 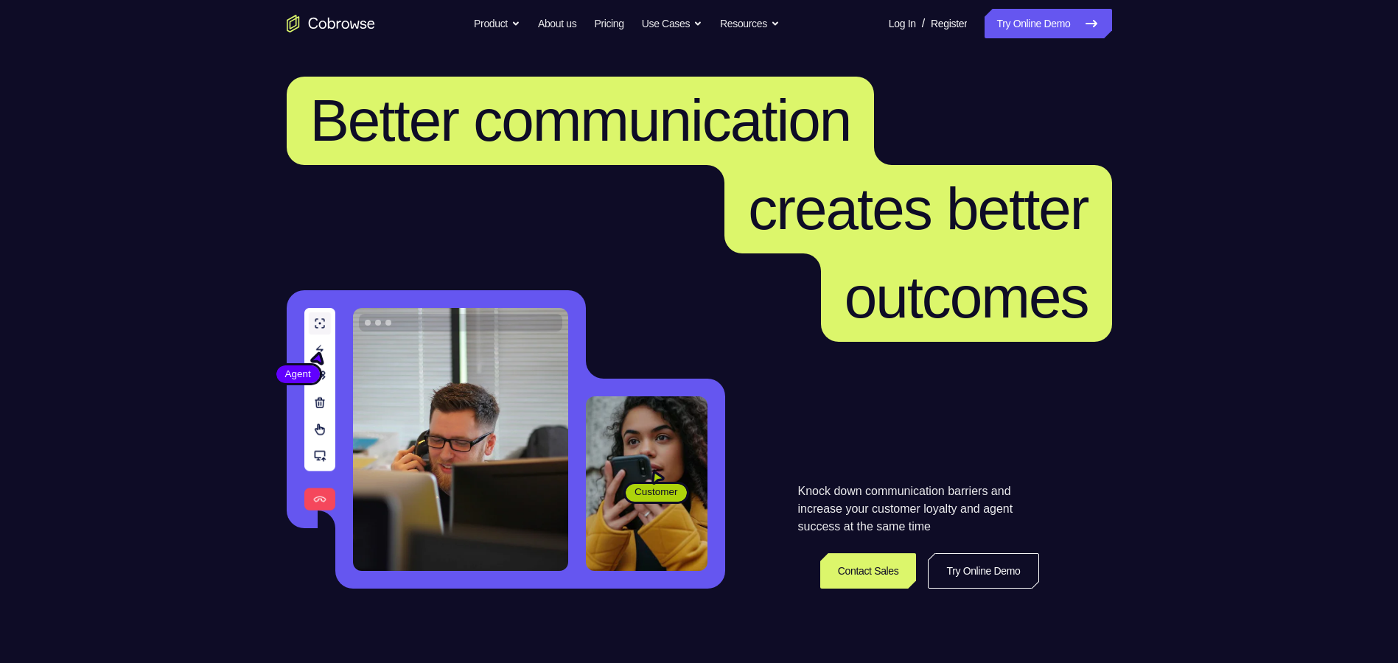 I want to click on img: A series of tools used in co-browsing sessions, so click(x=320, y=409).